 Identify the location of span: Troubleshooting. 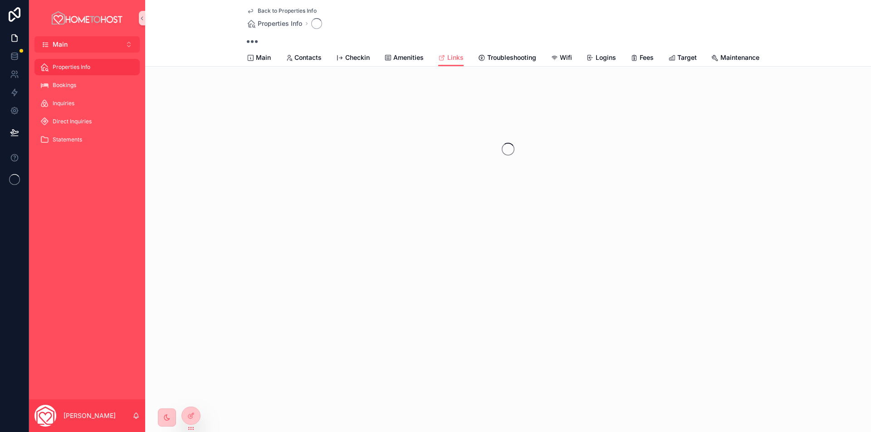
(512, 58).